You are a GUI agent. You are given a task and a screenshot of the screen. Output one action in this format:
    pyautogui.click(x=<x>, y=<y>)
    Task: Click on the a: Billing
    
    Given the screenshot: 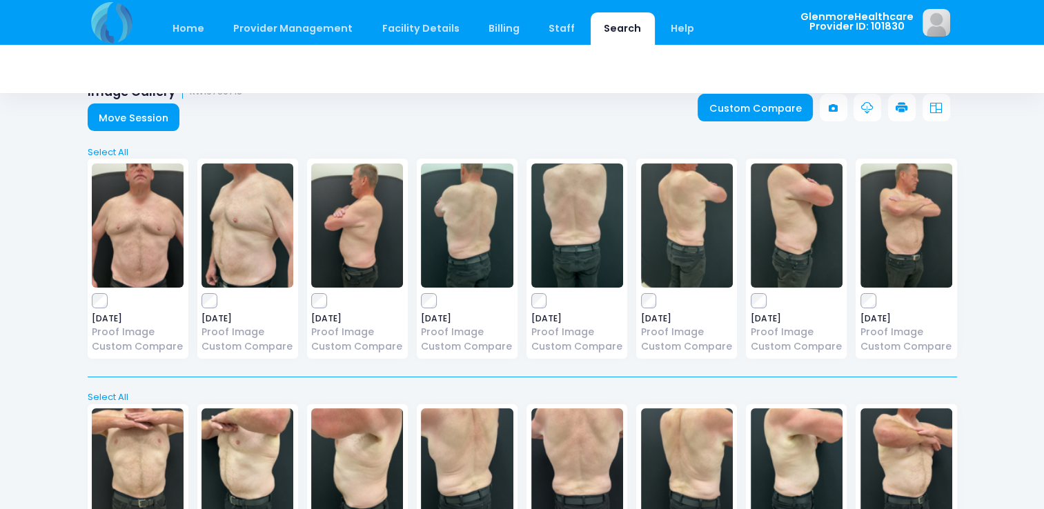 What is the action you would take?
    pyautogui.click(x=504, y=28)
    